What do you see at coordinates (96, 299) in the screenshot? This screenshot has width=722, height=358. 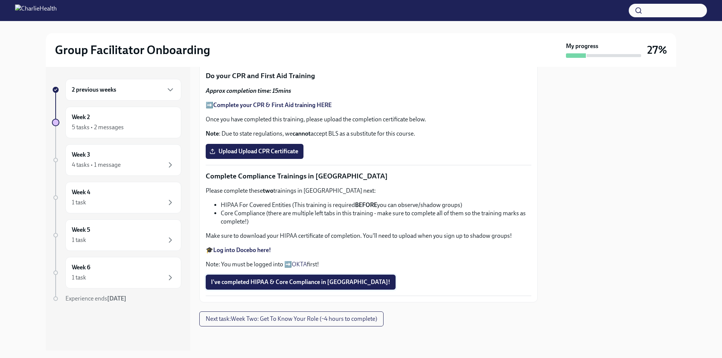 I see `span: Experience ends` at bounding box center [96, 299].